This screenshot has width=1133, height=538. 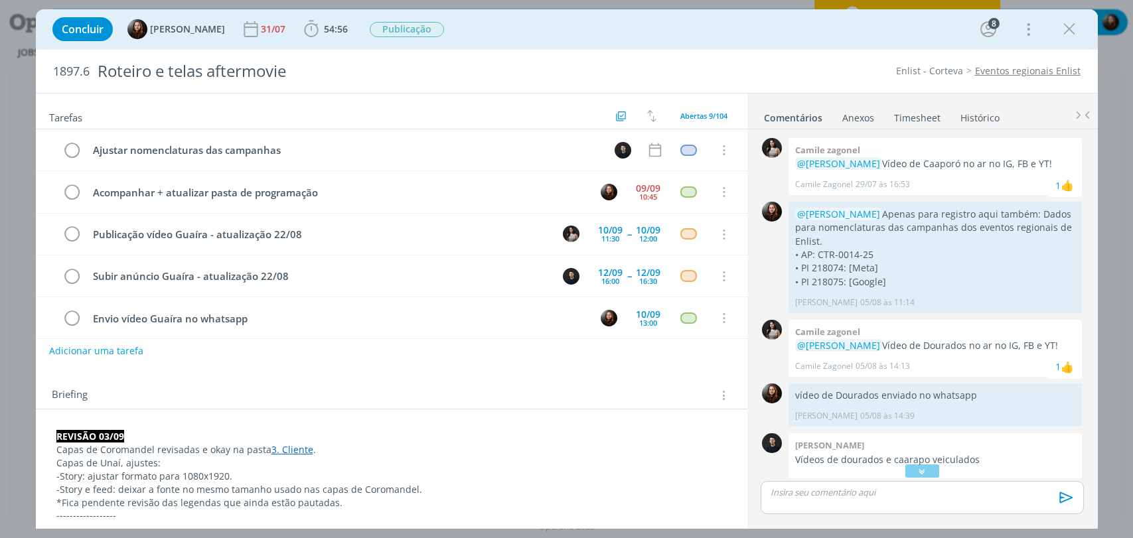 I want to click on div: 31/07, so click(x=274, y=29).